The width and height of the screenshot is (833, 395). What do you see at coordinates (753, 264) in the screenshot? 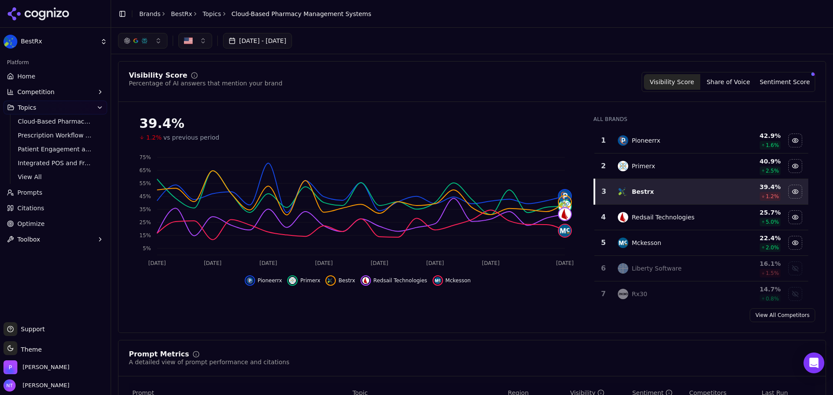
I see `div: 16.1 %` at bounding box center [753, 264].